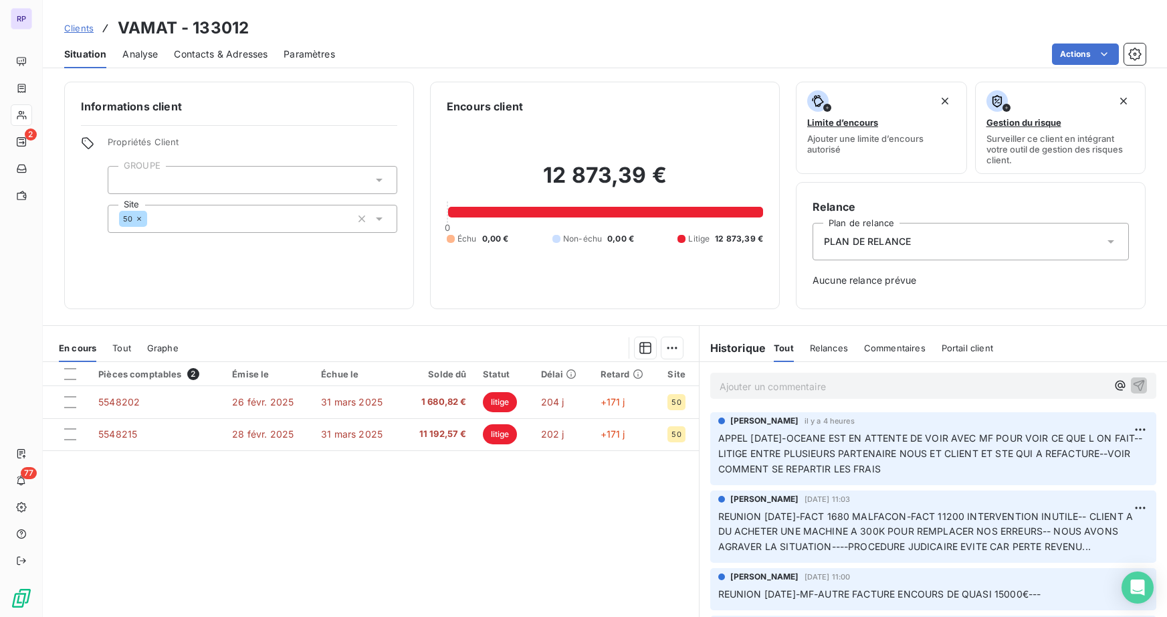 Image resolution: width=1167 pixels, height=617 pixels. I want to click on span: Relances, so click(829, 348).